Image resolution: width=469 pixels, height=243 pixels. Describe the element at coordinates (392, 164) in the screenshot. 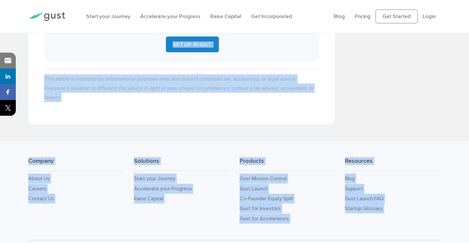

I see `h3: Resources` at that location.